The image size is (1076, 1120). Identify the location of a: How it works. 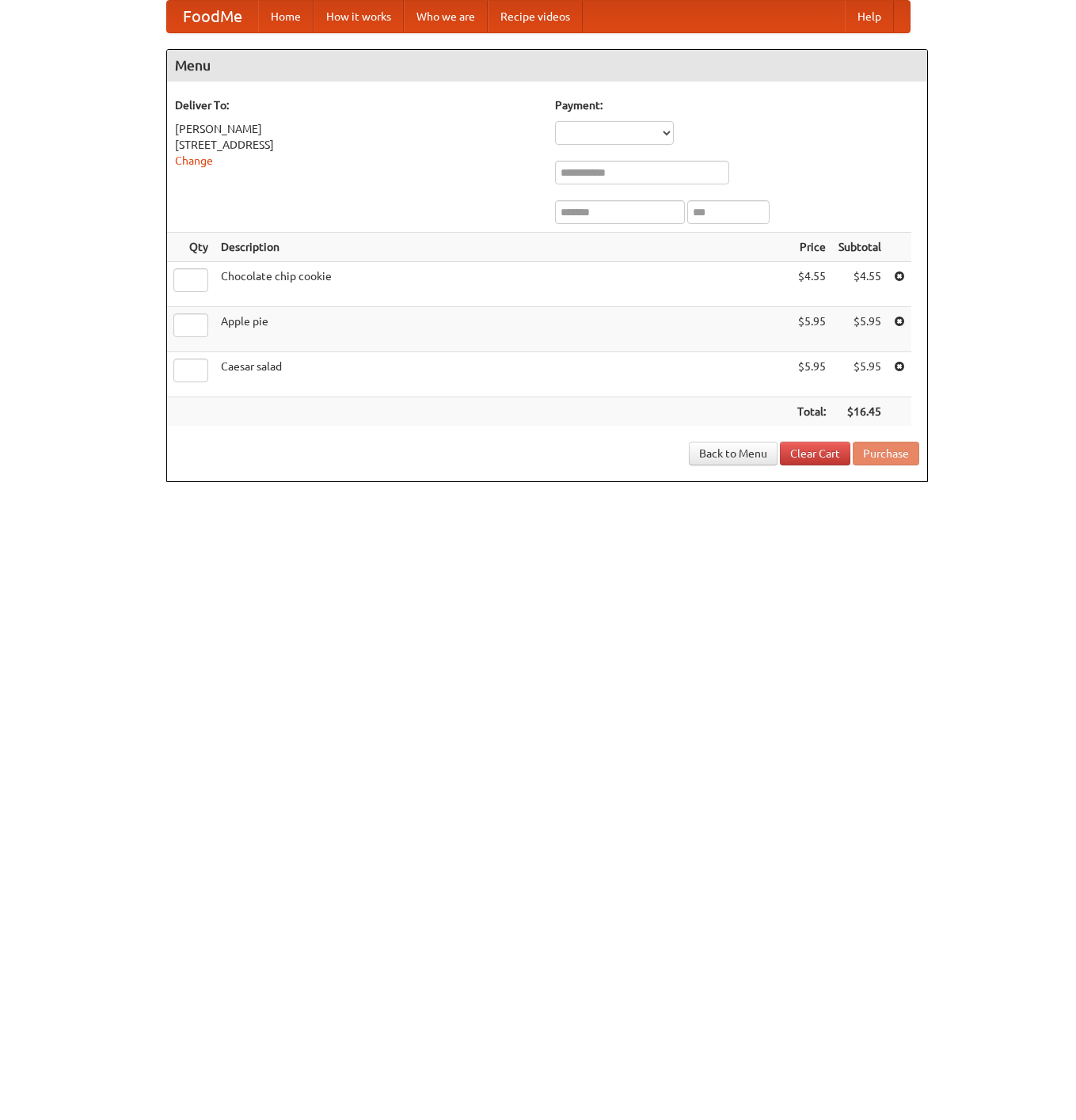
(359, 17).